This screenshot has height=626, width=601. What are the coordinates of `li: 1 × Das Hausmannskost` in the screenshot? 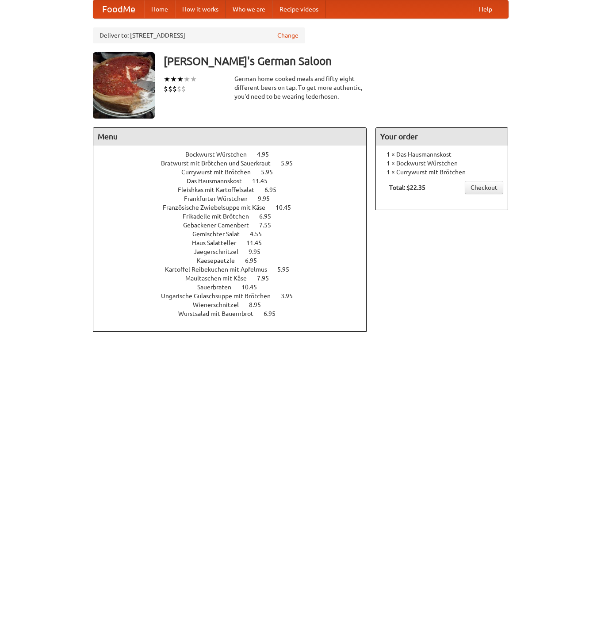 It's located at (442, 154).